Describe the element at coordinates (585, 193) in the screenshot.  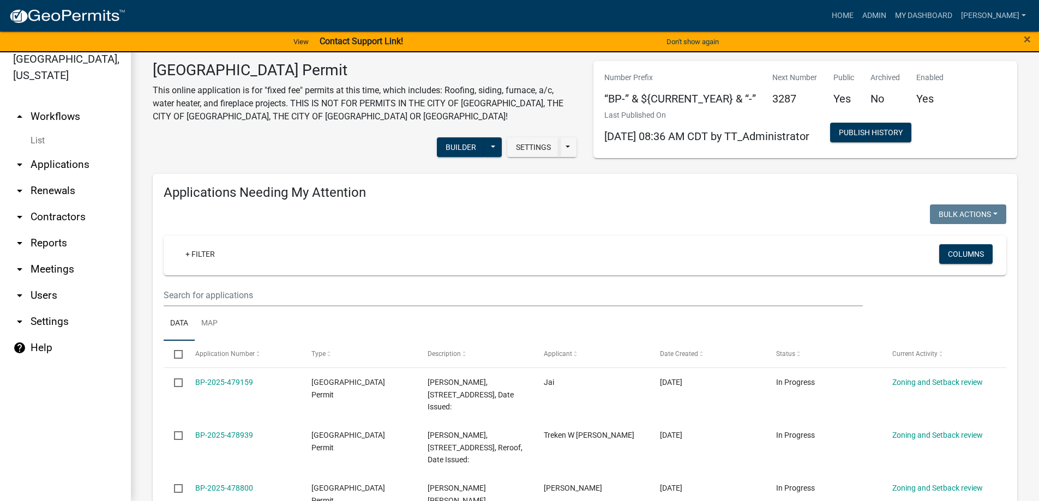
I see `h4: Applications Needing My Attention` at that location.